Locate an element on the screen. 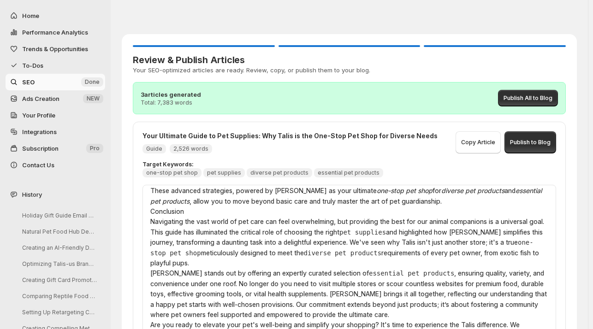 The width and height of the screenshot is (593, 329). span: Pro is located at coordinates (94, 148).